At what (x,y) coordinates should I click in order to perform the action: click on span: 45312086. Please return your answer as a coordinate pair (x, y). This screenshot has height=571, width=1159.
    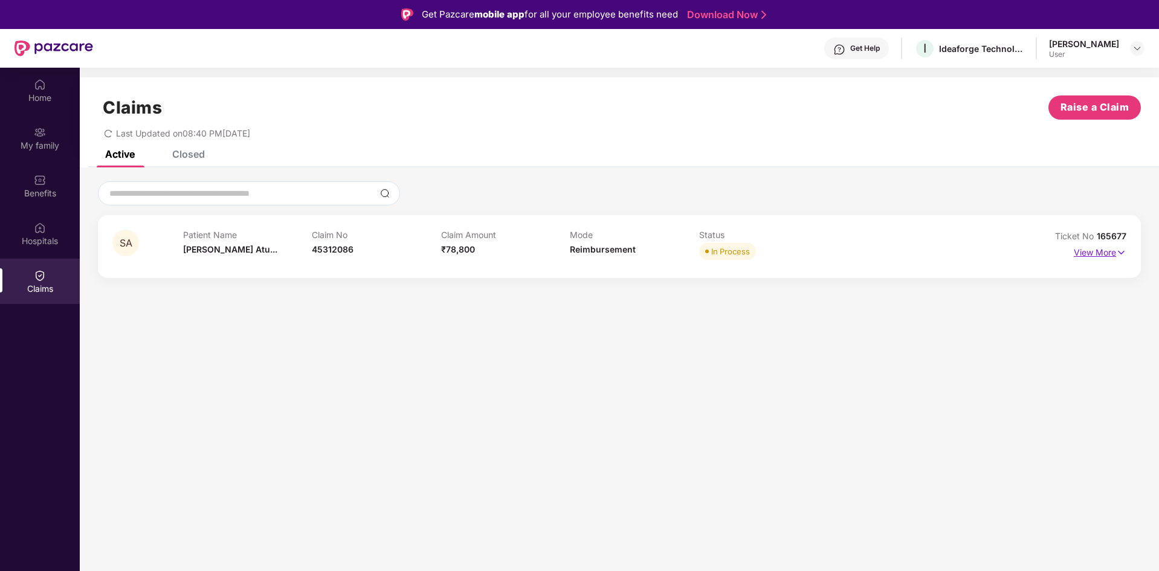
    Looking at the image, I should click on (332, 249).